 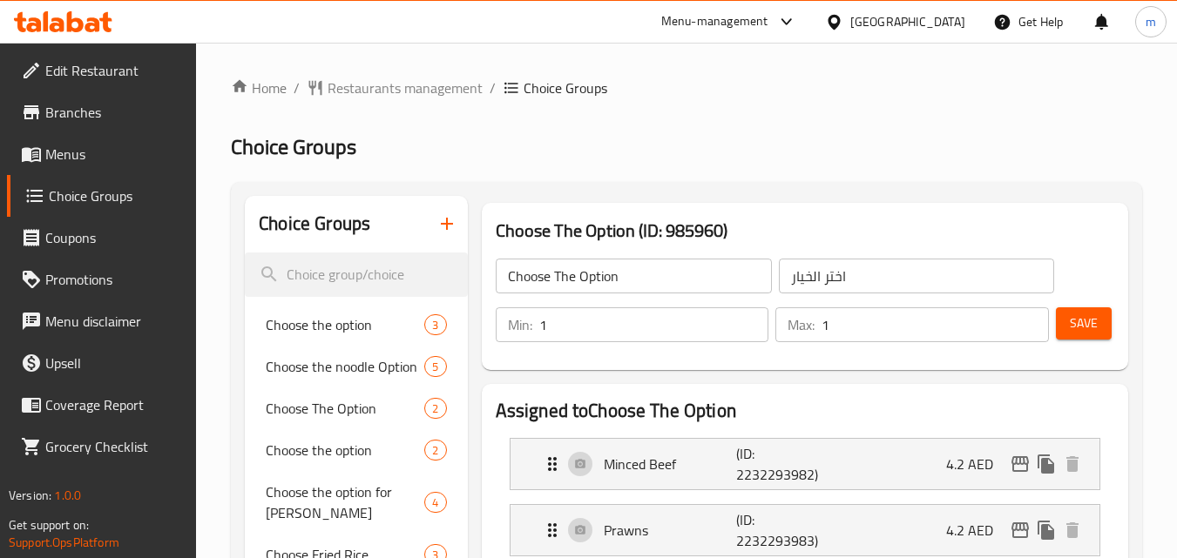 What do you see at coordinates (114, 280) in the screenshot?
I see `span: Promotions` at bounding box center [114, 280].